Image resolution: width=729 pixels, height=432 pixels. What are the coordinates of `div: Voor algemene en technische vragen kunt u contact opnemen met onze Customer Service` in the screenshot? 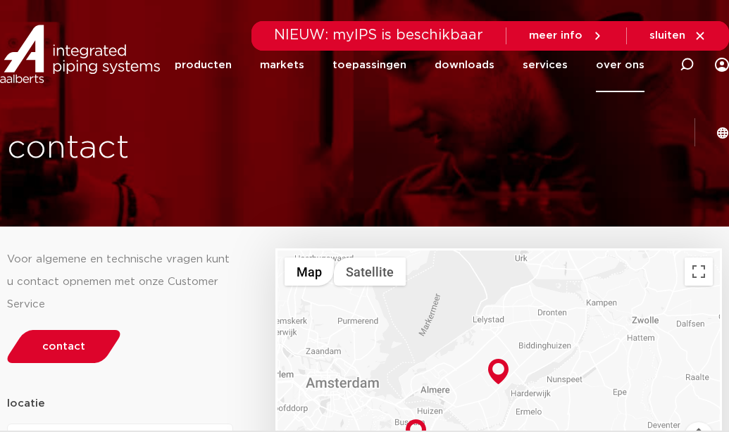 It's located at (120, 282).